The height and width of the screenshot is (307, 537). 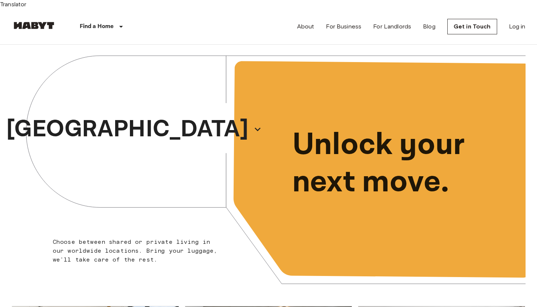 What do you see at coordinates (97, 27) in the screenshot?
I see `p: Find a Home` at bounding box center [97, 27].